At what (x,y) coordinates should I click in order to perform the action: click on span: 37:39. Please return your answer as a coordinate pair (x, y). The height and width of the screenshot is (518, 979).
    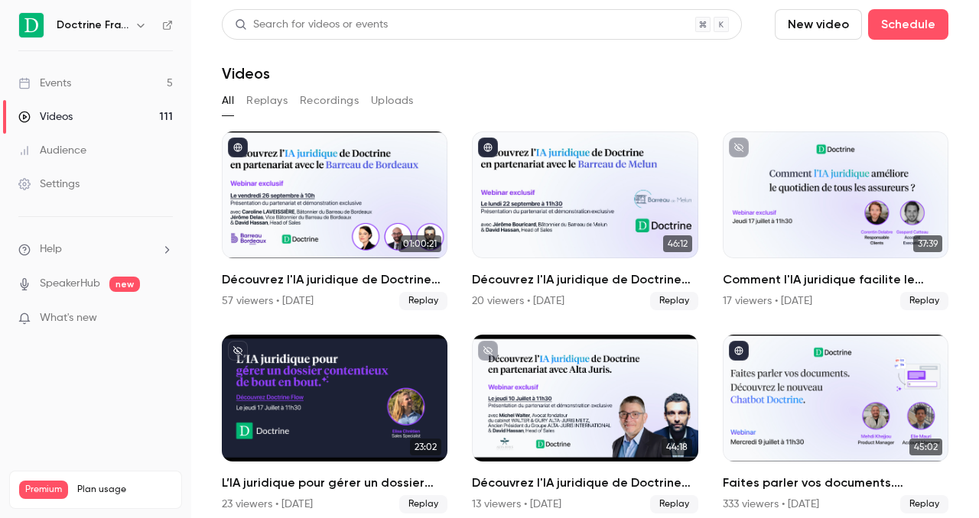
    Looking at the image, I should click on (927, 244).